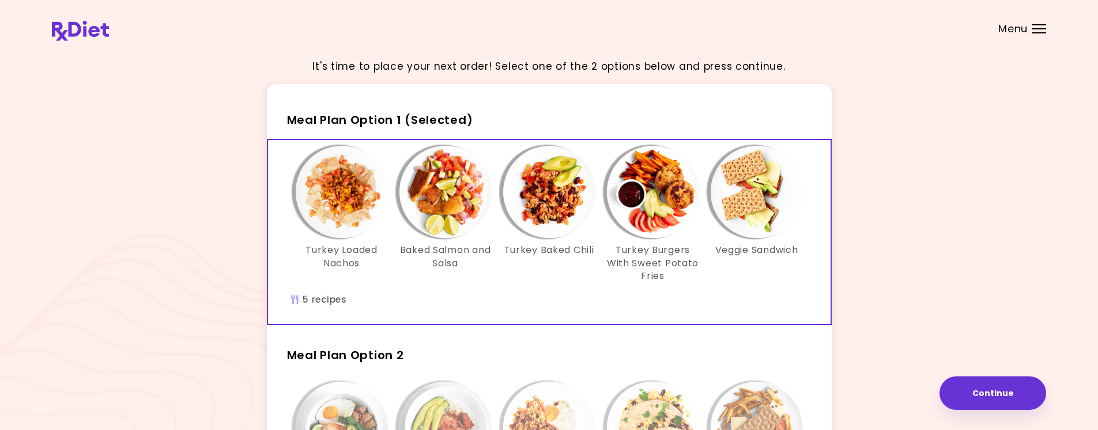  Describe the element at coordinates (549, 250) in the screenshot. I see `h3: Turkey Baked Chili` at that location.